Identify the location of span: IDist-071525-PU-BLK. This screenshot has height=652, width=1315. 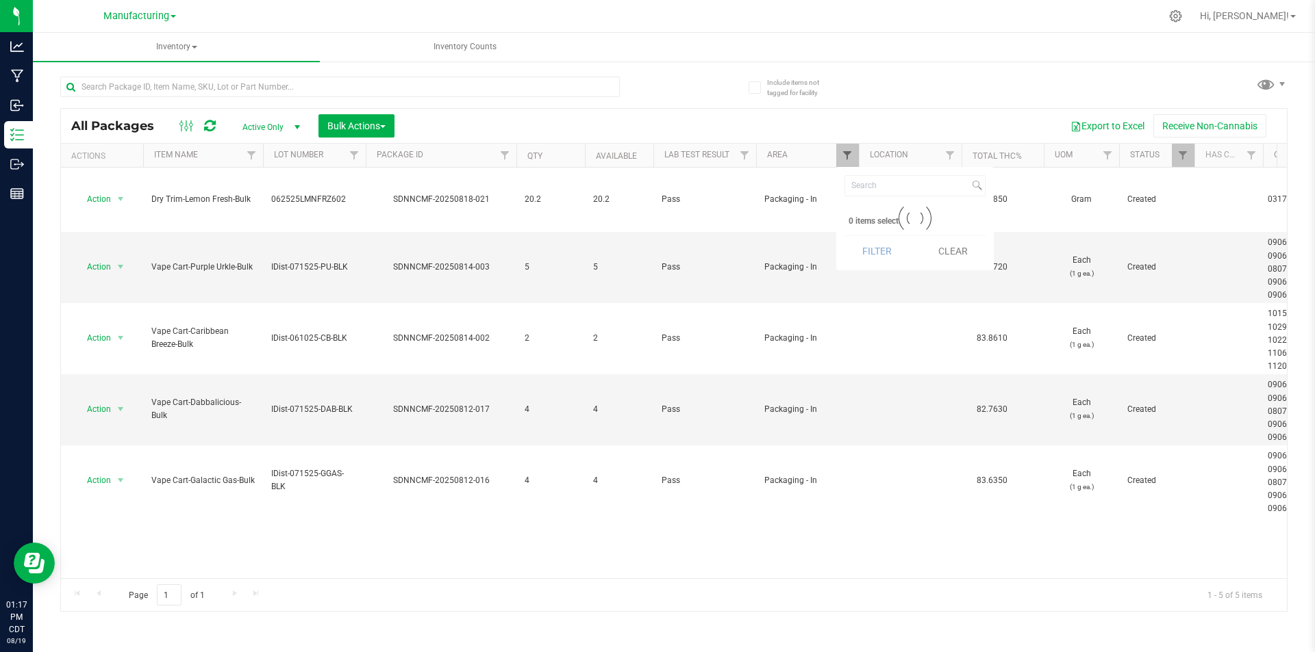
(314, 267).